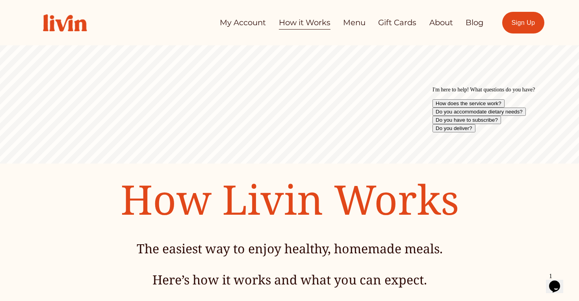 The image size is (579, 301). I want to click on button: Do you accommodate dietary needs?, so click(50, 28).